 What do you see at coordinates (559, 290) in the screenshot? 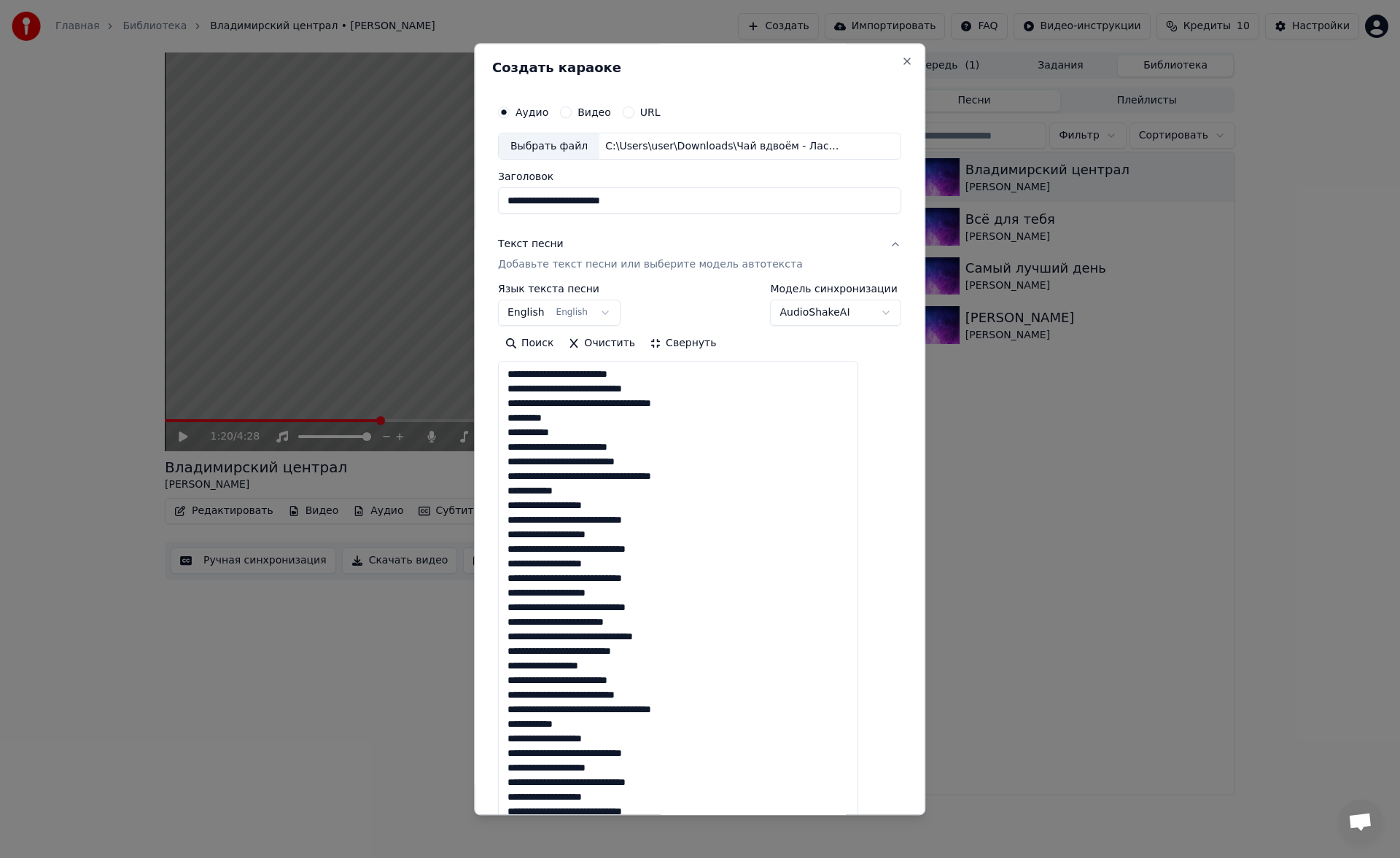
I see `label: Язык текста песни` at bounding box center [559, 290].